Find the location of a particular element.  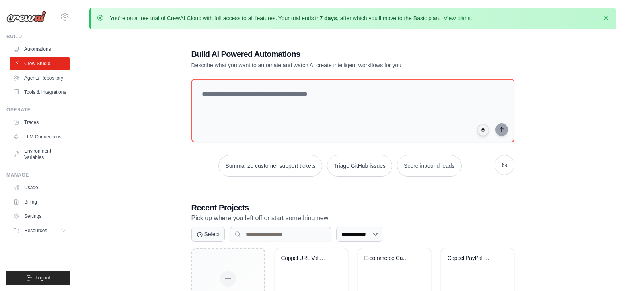

strong: 7 days is located at coordinates (328, 18).